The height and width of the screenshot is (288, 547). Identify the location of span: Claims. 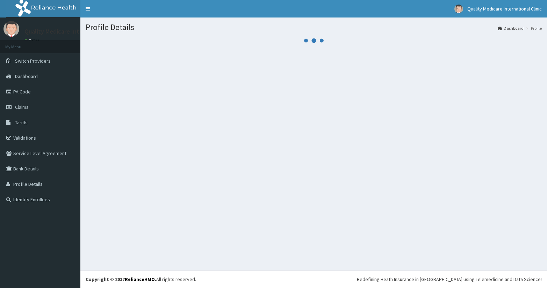
(22, 107).